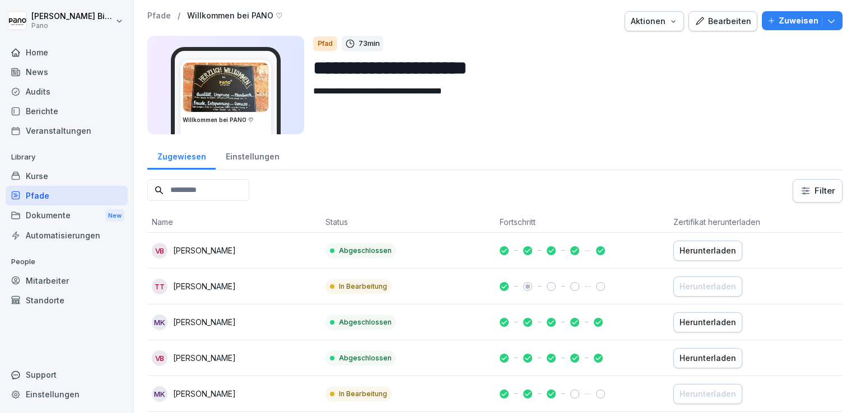  Describe the element at coordinates (67, 176) in the screenshot. I see `a: Kurse` at that location.